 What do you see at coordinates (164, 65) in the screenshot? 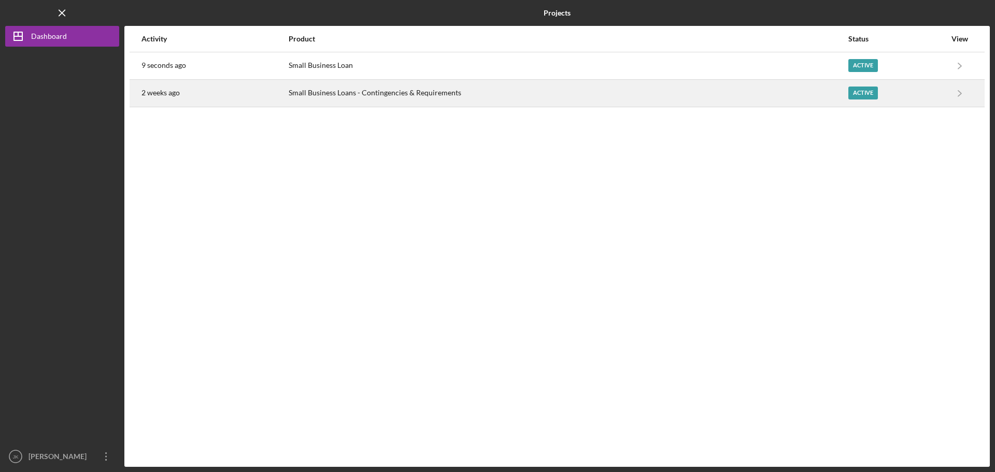
I see `time: 2025-09-16 17:55` at bounding box center [164, 65].